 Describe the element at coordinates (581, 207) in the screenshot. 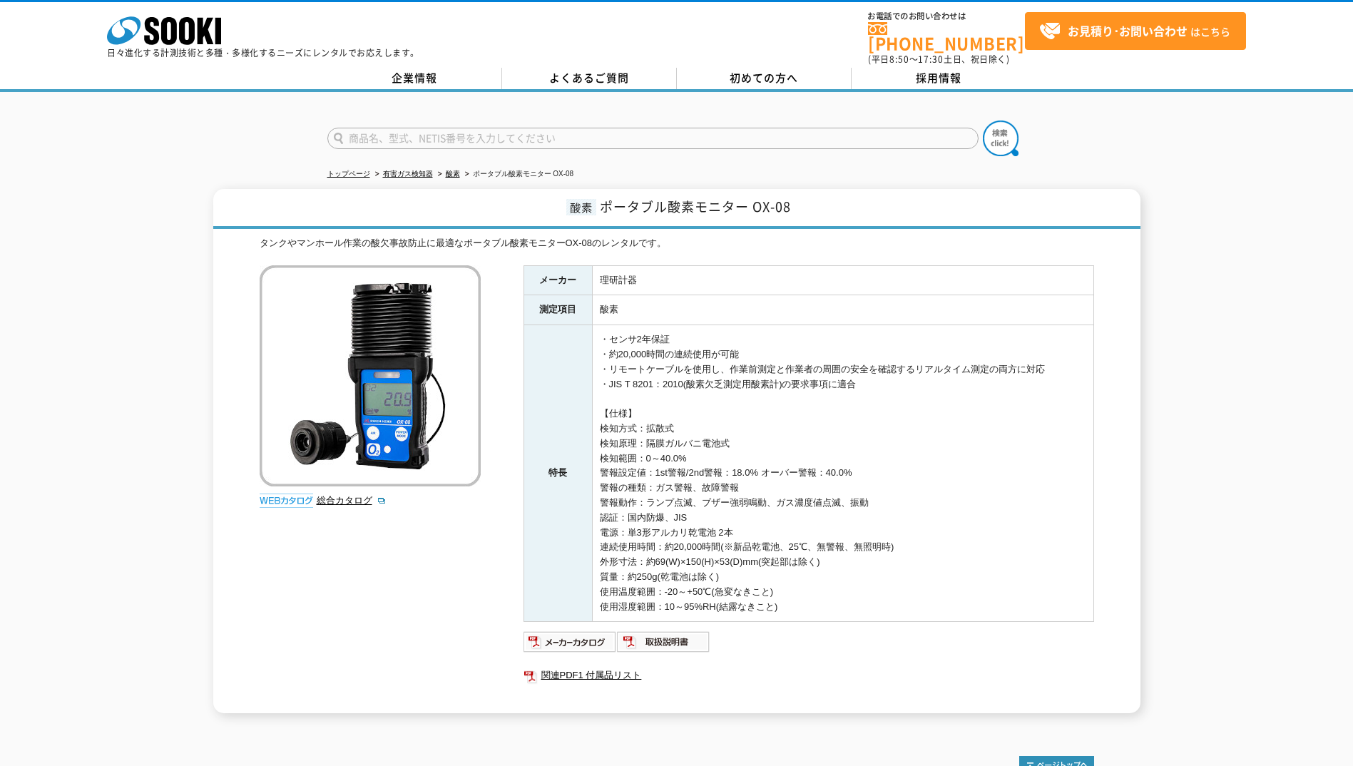

I see `span: 酸素` at that location.